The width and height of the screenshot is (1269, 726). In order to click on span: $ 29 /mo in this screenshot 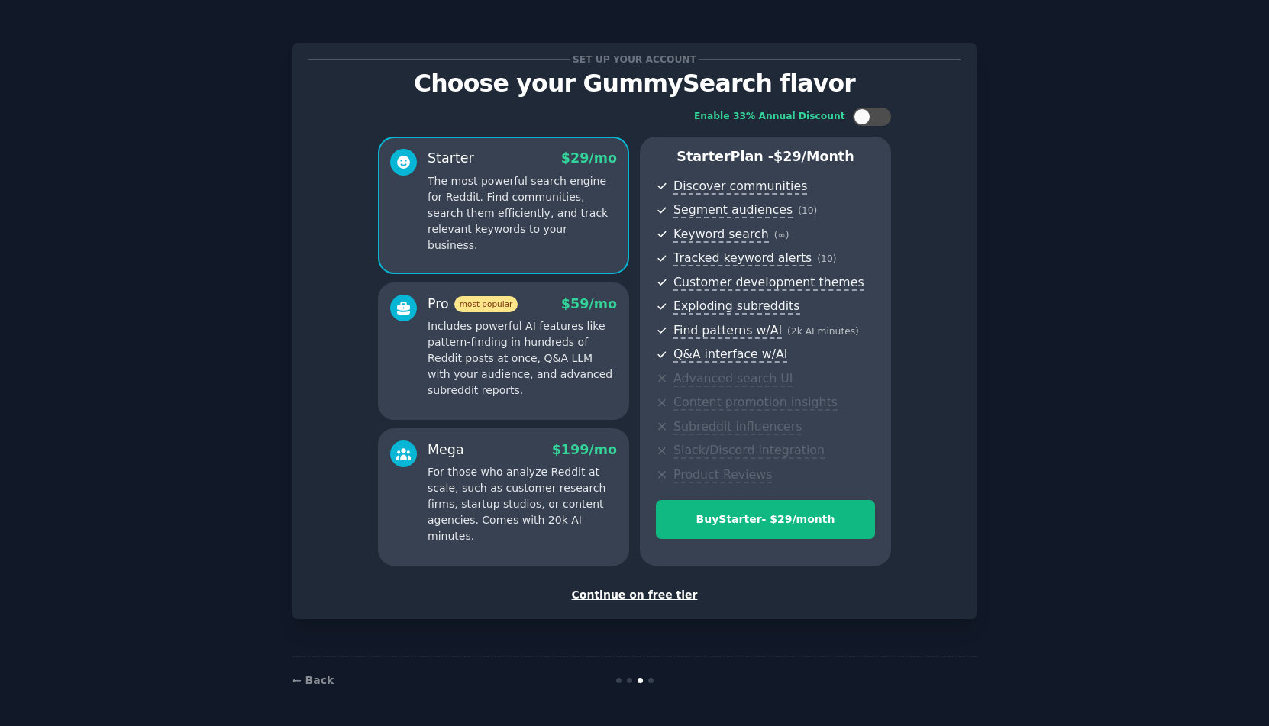, I will do `click(589, 158)`.